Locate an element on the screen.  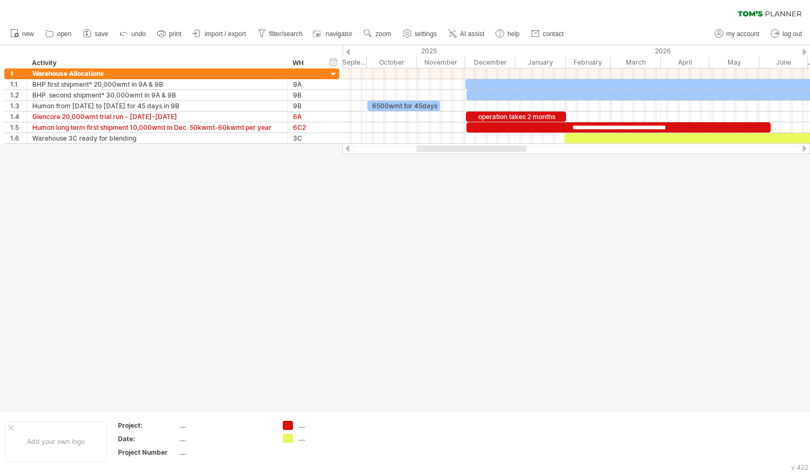
a: import / export is located at coordinates (220, 34).